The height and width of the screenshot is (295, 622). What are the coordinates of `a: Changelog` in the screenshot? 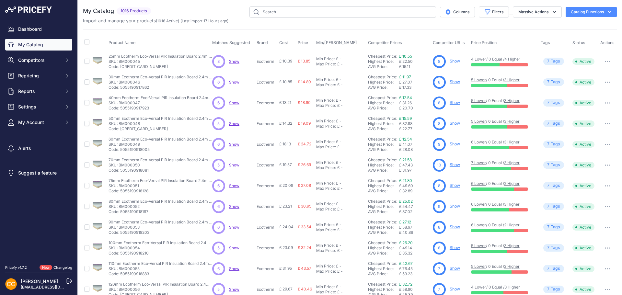 It's located at (63, 267).